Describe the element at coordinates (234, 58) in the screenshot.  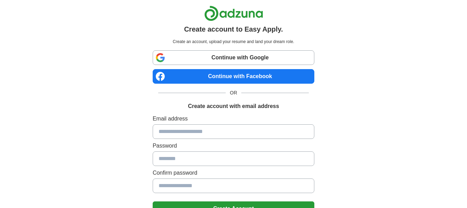
I see `a: Continue with Google` at that location.